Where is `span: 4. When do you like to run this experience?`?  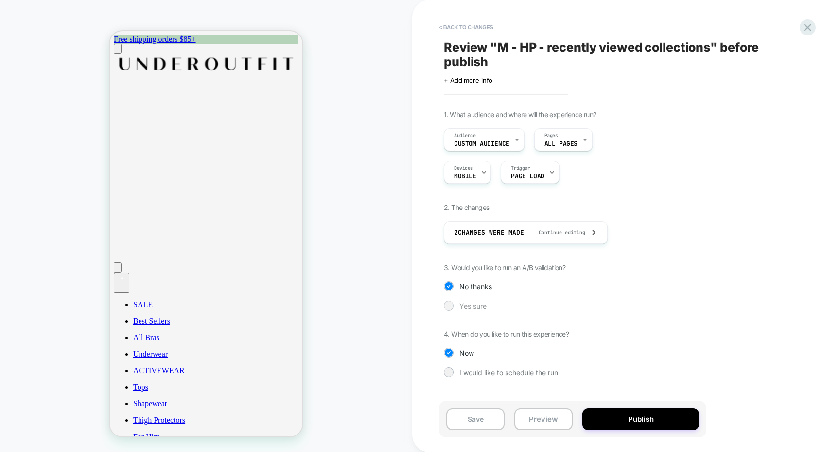 span: 4. When do you like to run this experience? is located at coordinates (506, 334).